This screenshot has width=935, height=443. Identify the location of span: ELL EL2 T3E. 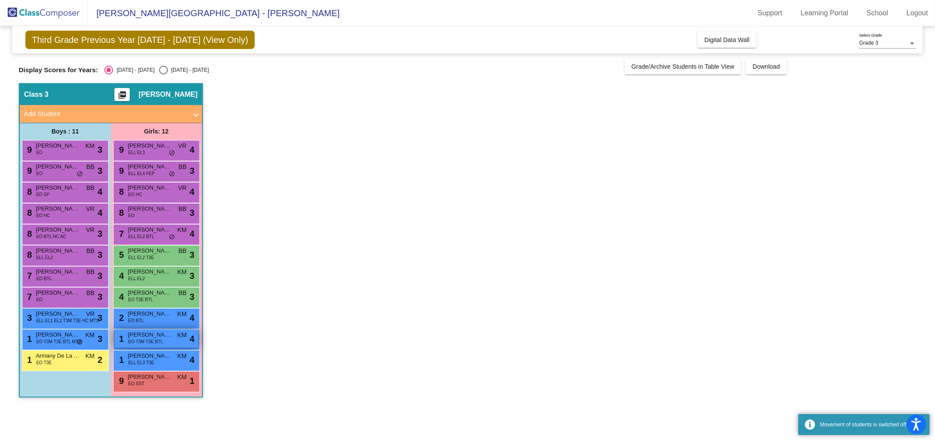
(141, 258).